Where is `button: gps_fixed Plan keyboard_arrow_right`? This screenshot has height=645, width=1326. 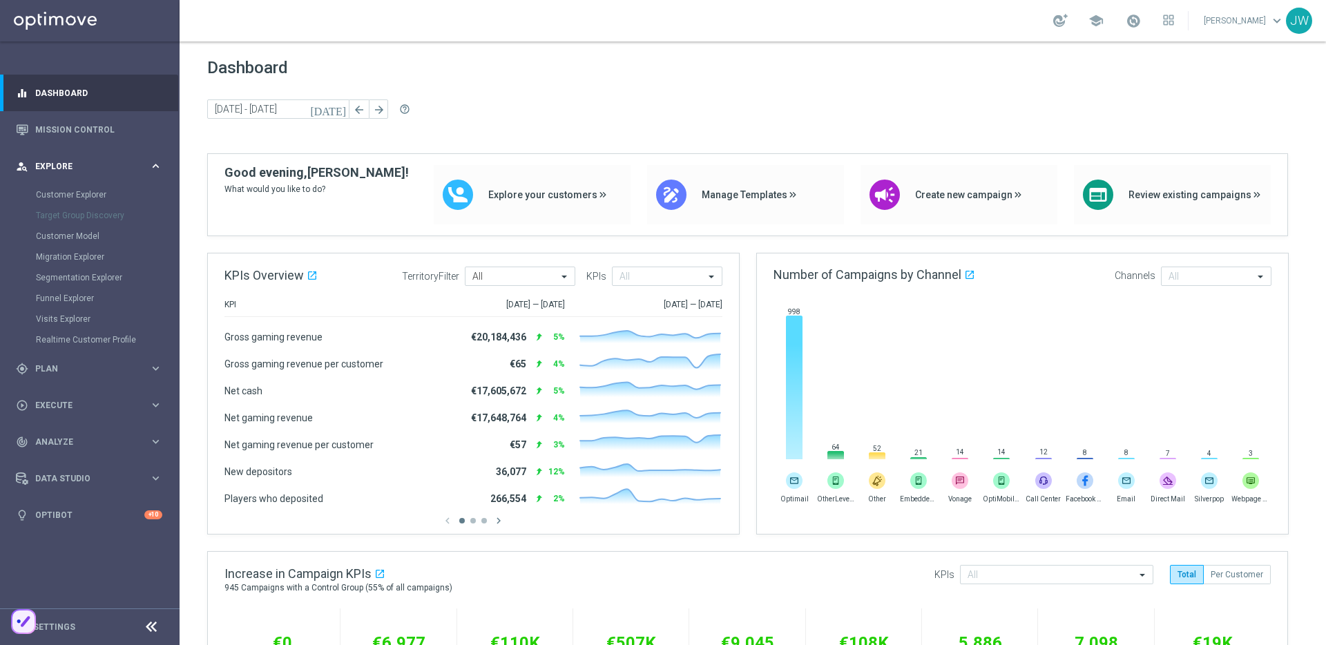
button: gps_fixed Plan keyboard_arrow_right is located at coordinates (89, 369).